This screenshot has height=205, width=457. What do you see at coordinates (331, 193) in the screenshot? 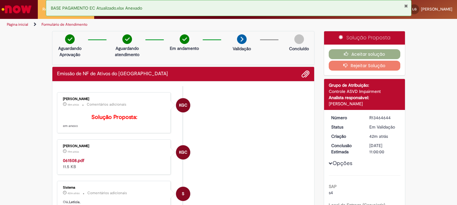
I see `span: s4` at bounding box center [331, 193].